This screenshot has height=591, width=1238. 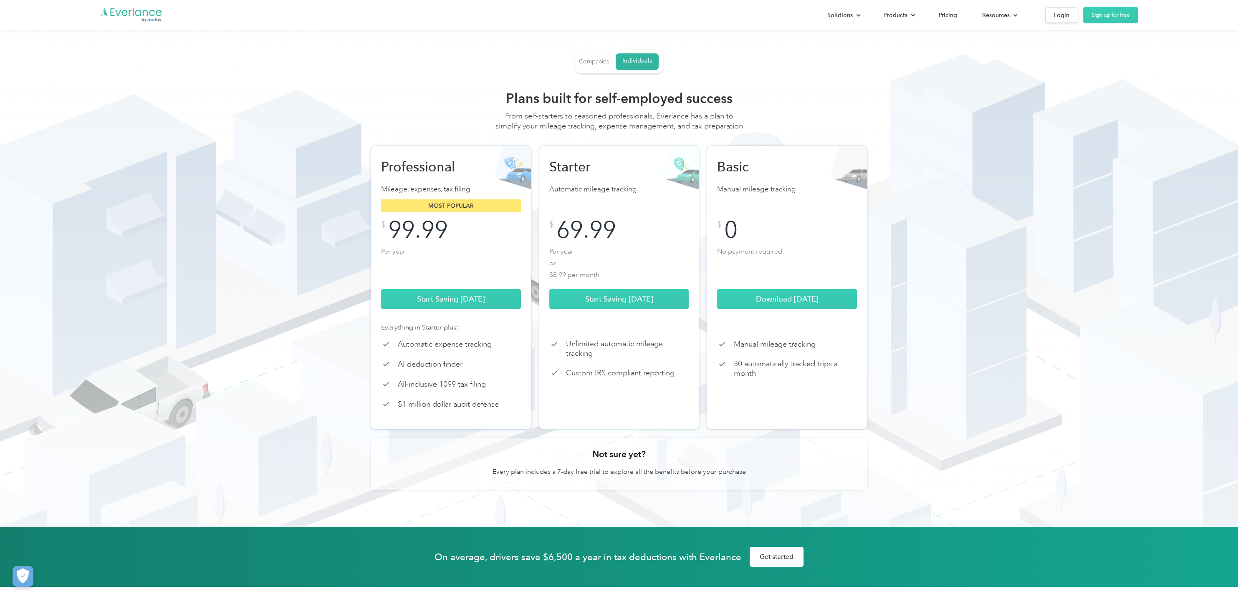 I want to click on a: Pricing, so click(x=948, y=15).